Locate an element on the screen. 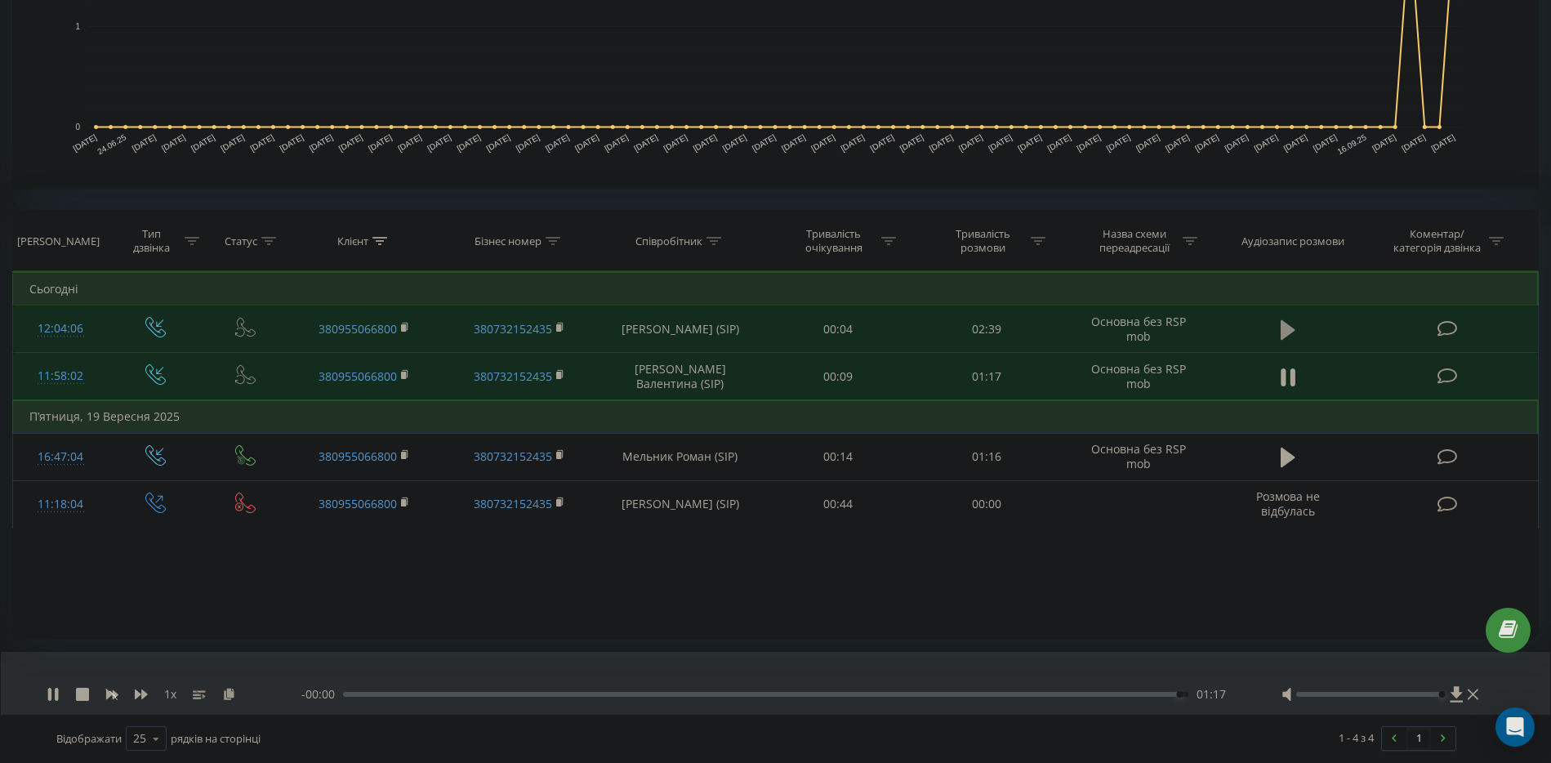 The image size is (1551, 763). td: 00:44 is located at coordinates (838, 504).